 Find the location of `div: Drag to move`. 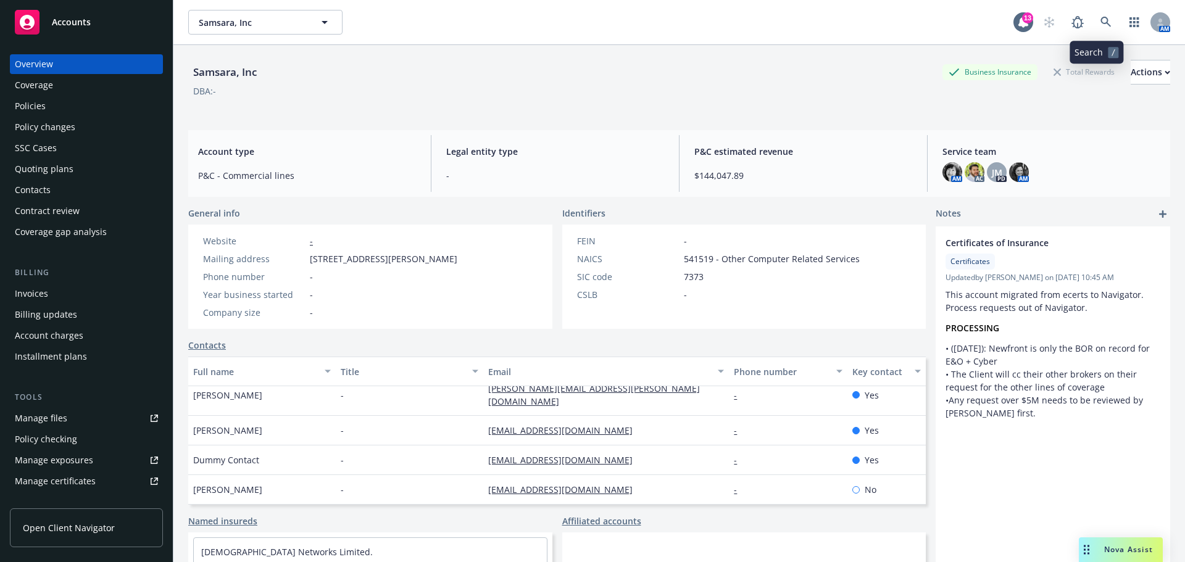

div: Drag to move is located at coordinates (1086, 550).